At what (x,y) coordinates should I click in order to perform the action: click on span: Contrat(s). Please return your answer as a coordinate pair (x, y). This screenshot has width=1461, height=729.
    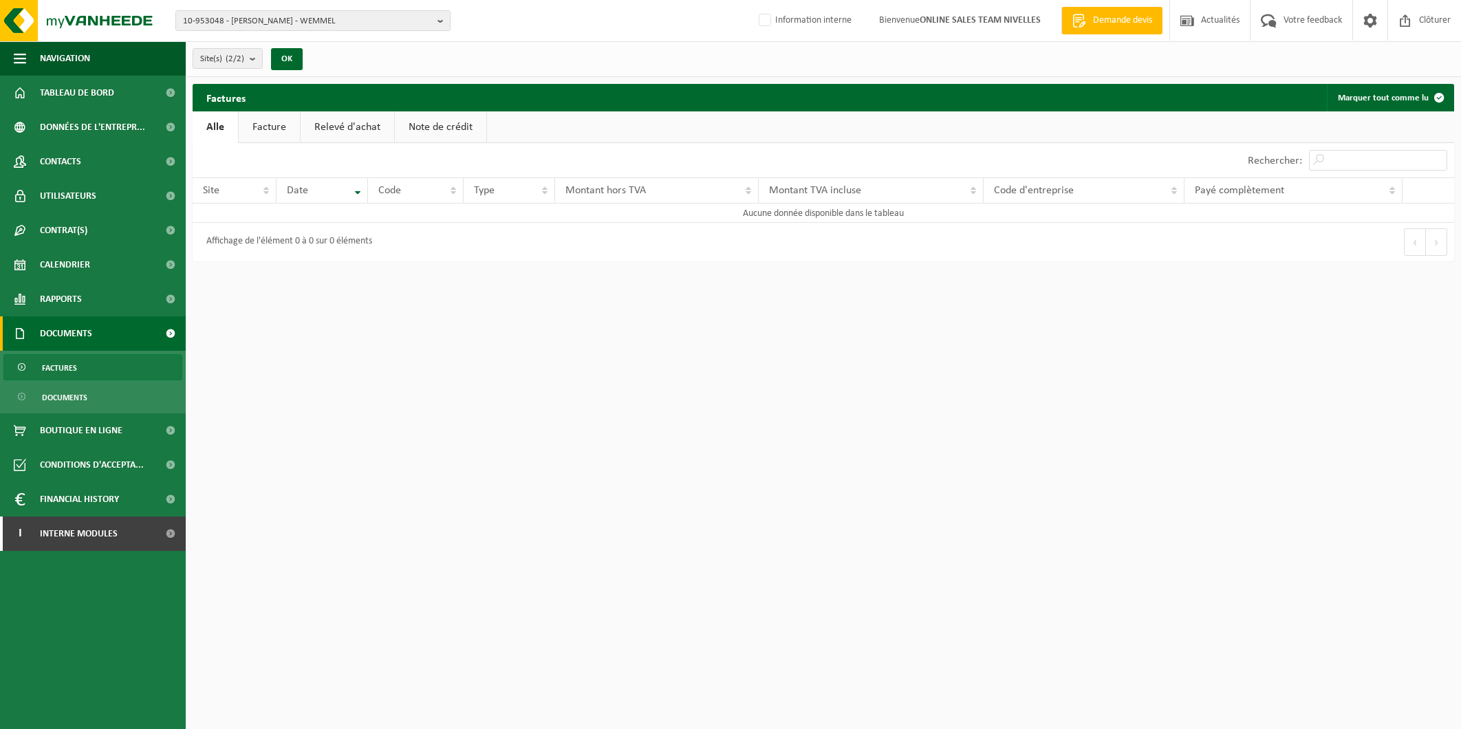
    Looking at the image, I should click on (63, 230).